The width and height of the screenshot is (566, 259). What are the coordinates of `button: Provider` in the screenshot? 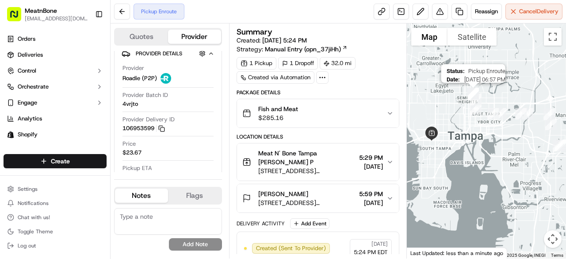 It's located at (195, 37).